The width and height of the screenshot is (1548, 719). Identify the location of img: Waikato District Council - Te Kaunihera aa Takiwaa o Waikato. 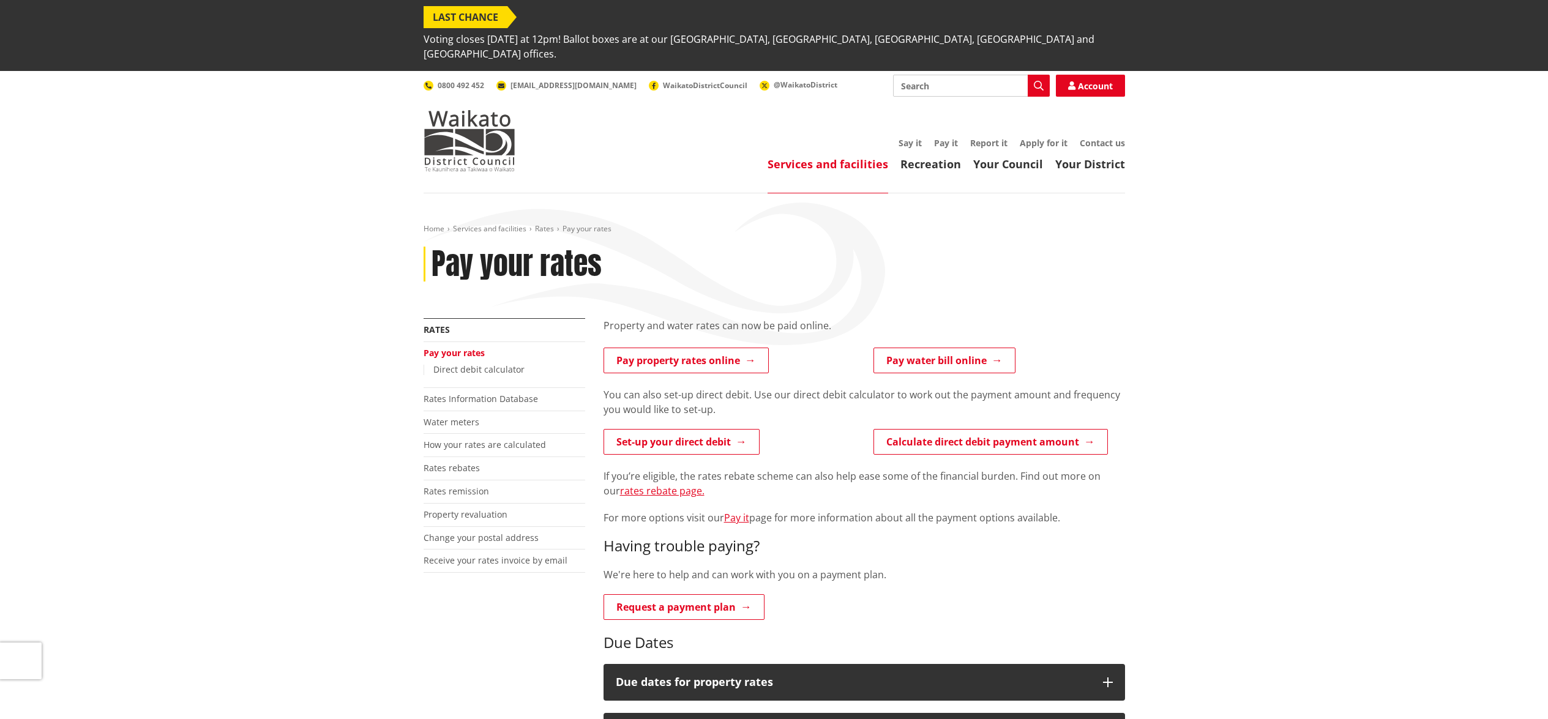
(470, 141).